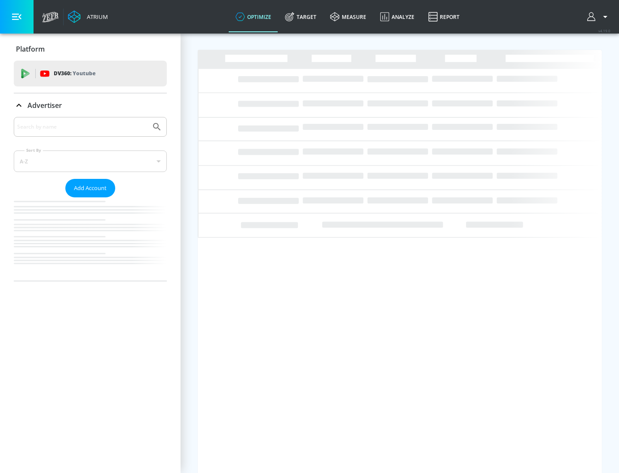  Describe the element at coordinates (84, 73) in the screenshot. I see `p: Youtube` at that location.